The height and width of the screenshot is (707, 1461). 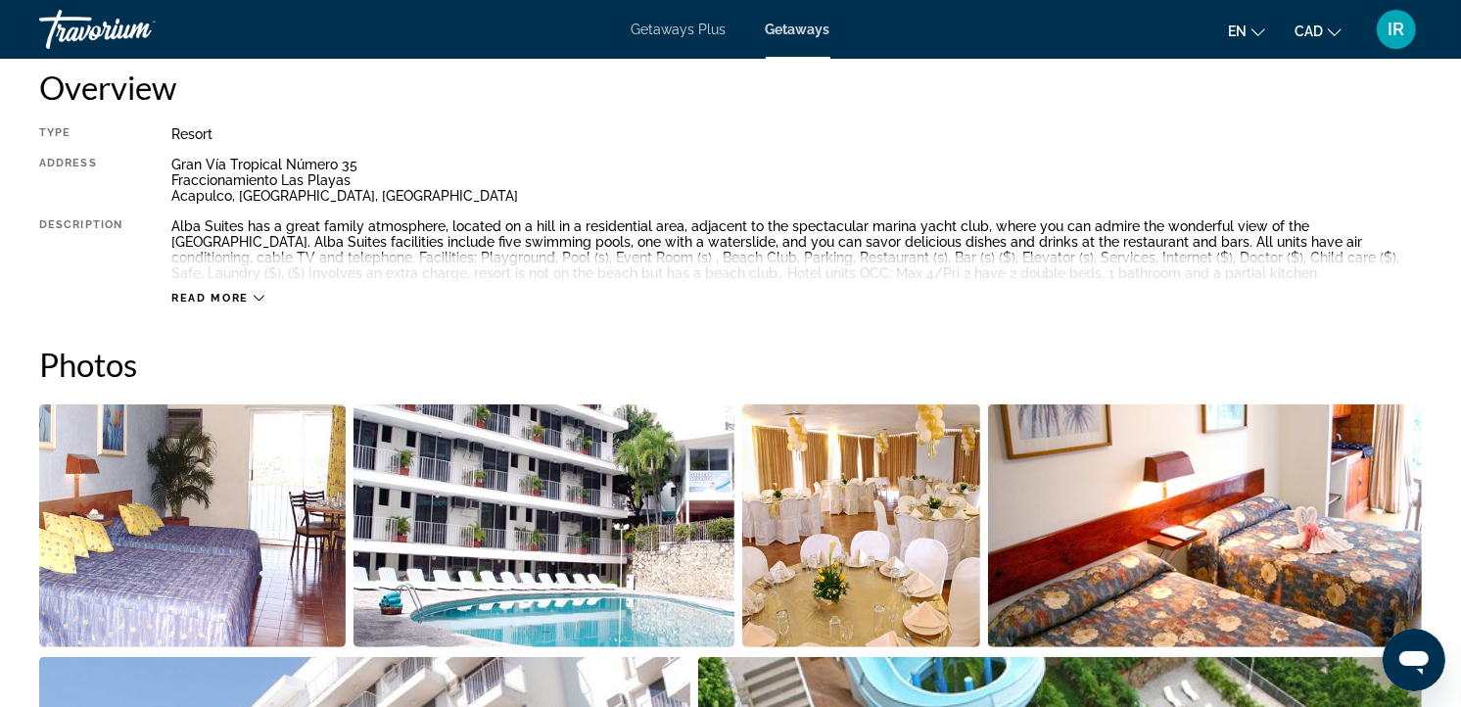 What do you see at coordinates (731, 364) in the screenshot?
I see `h2: Photos` at bounding box center [731, 364].